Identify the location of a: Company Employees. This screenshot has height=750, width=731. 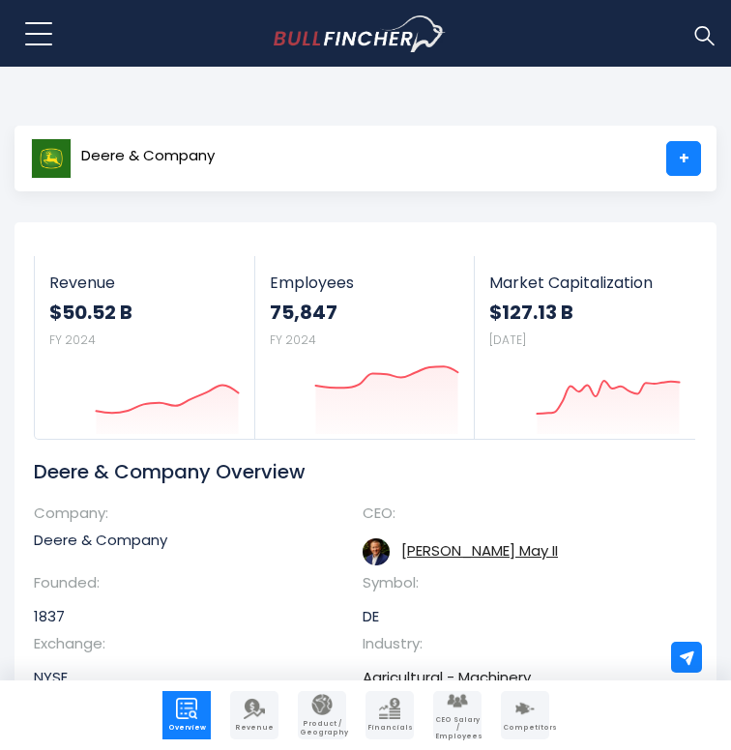
(457, 715).